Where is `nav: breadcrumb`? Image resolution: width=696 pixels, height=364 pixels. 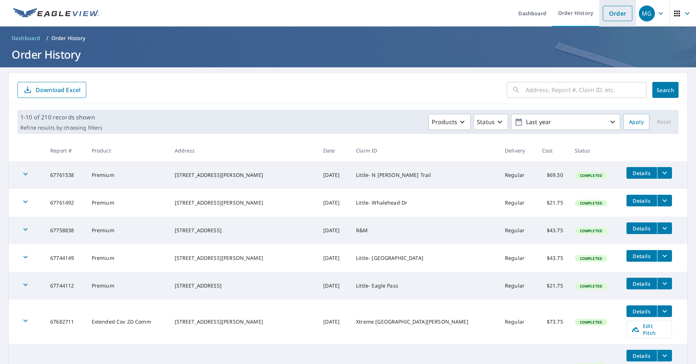
nav: breadcrumb is located at coordinates (348, 38).